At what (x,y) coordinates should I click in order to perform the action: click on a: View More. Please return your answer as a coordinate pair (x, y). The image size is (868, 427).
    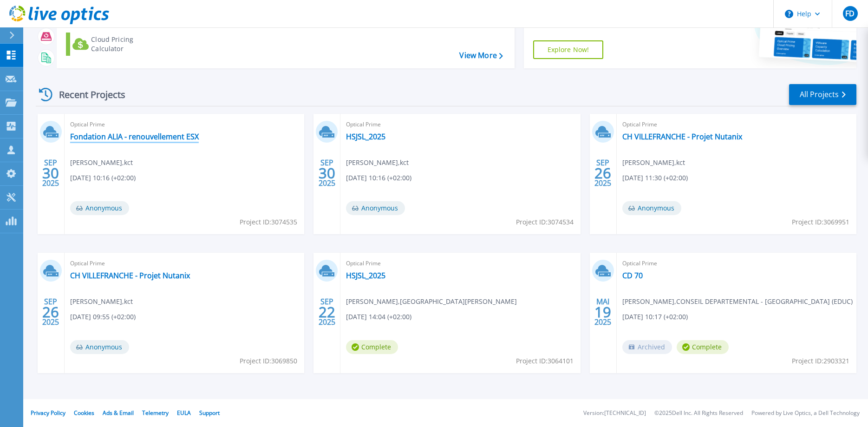
    Looking at the image, I should click on (480, 55).